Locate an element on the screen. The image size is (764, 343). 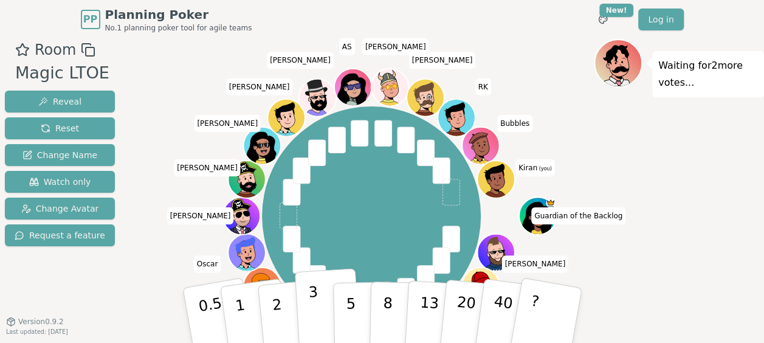
span: Change Name is located at coordinates (60, 155).